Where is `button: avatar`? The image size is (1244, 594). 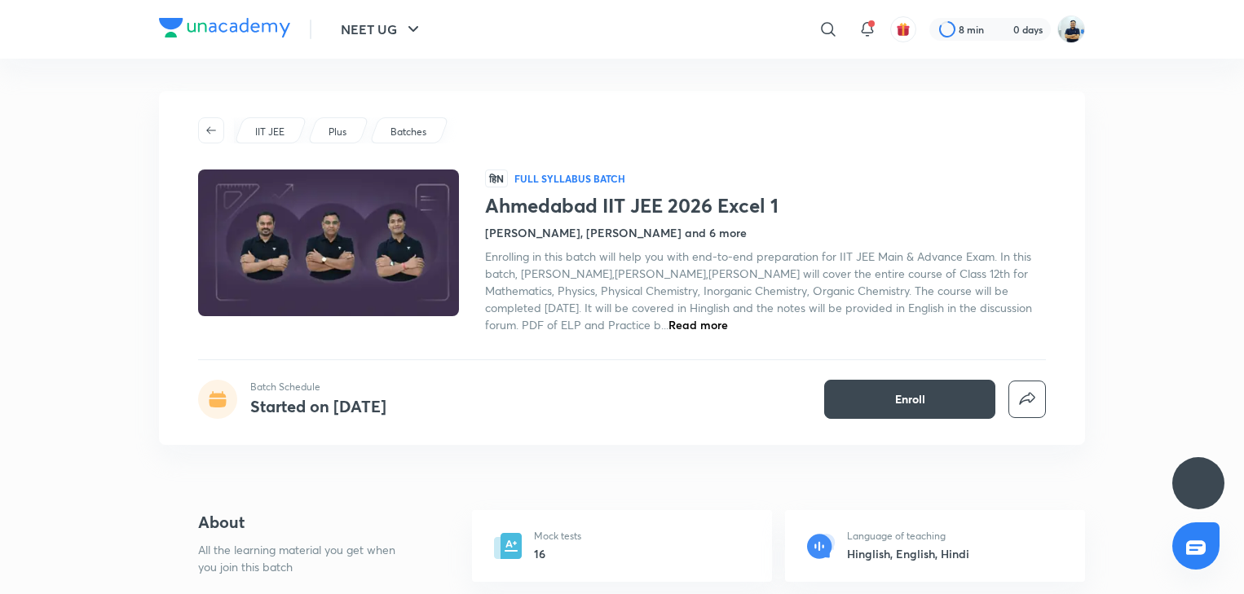
button: avatar is located at coordinates (903, 29).